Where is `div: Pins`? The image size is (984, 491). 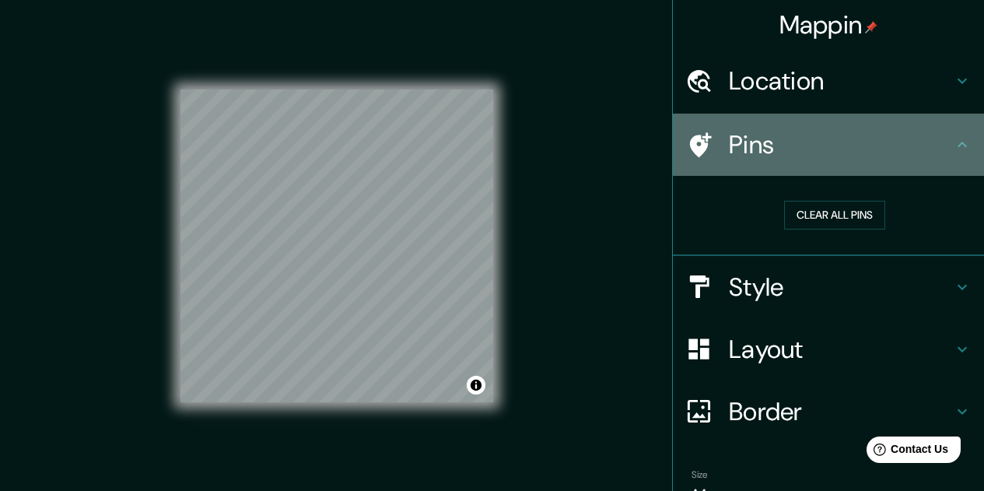
div: Pins is located at coordinates (828, 145).